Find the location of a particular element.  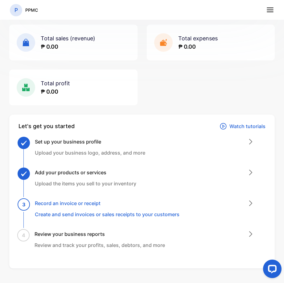

p: P is located at coordinates (16, 10).